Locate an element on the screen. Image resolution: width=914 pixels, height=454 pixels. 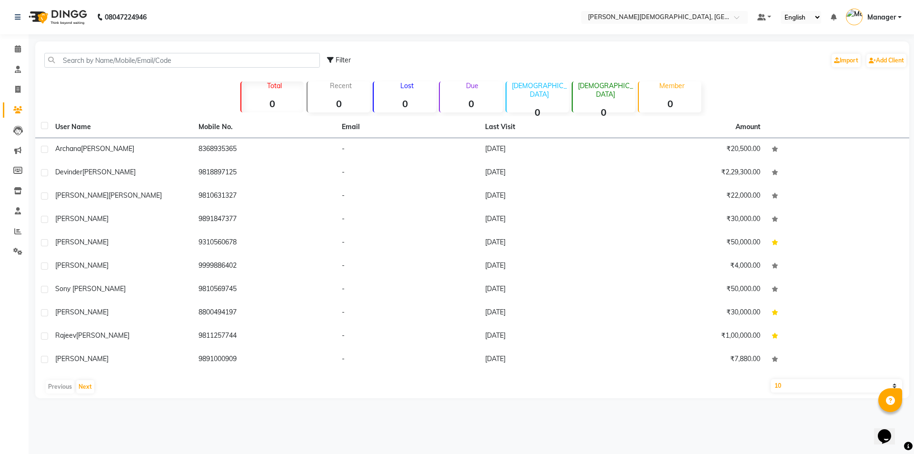
p: Lost is located at coordinates (407, 86).